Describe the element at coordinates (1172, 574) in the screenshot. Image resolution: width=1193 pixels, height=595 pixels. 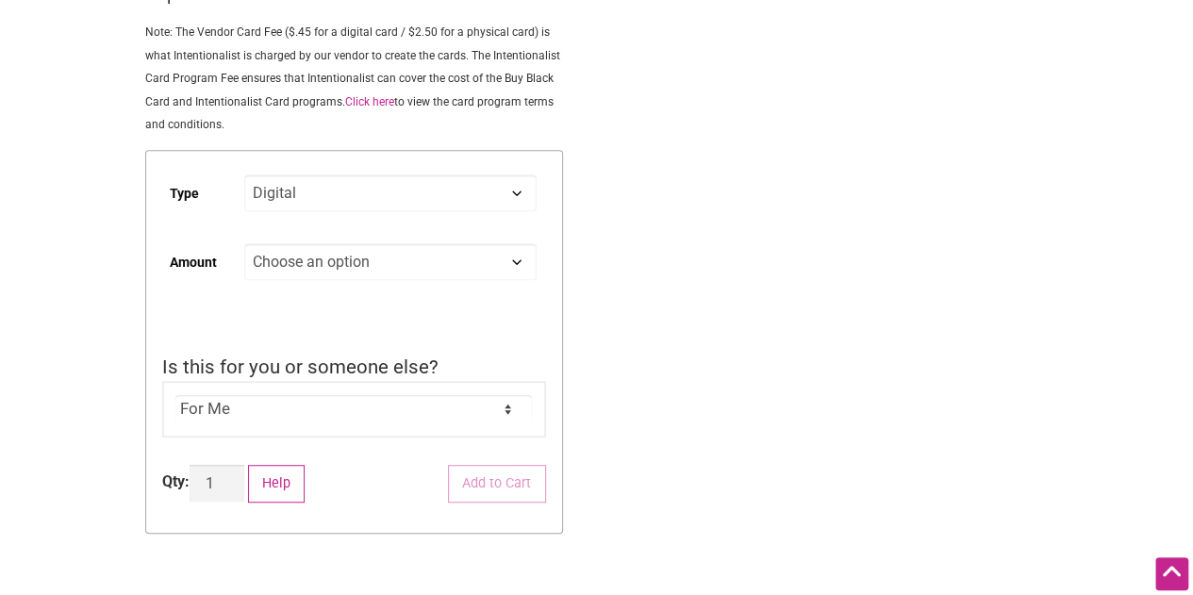
I see `div: Scroll Back to Top` at that location.